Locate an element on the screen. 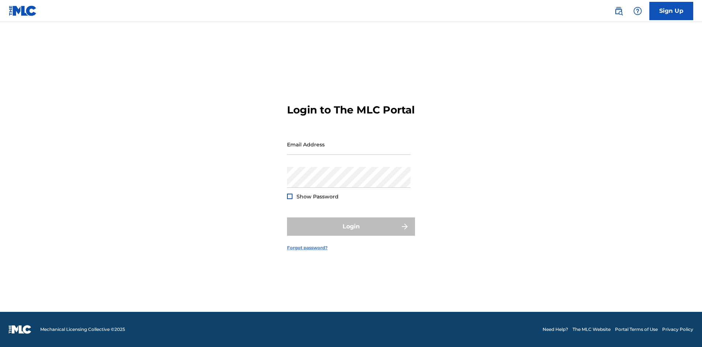  a: Need Help? is located at coordinates (555, 329).